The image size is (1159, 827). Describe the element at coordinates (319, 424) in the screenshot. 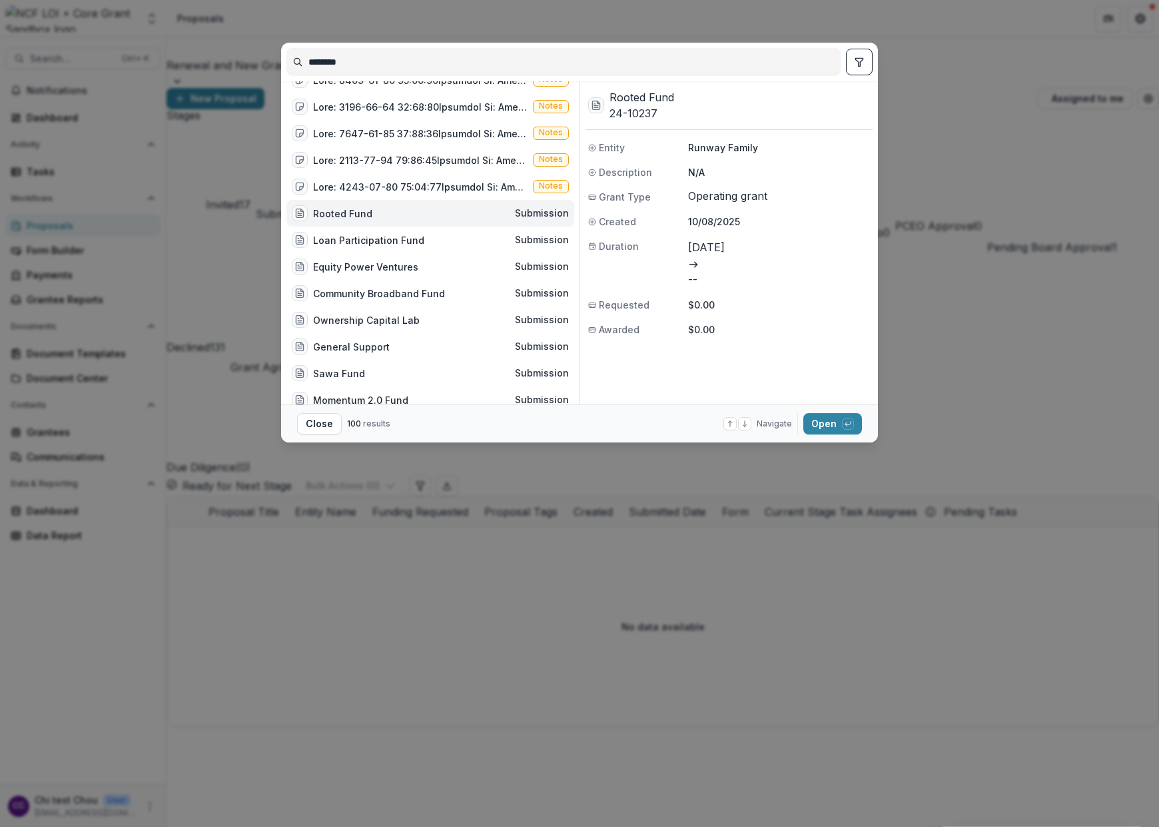

I see `button: Close` at that location.